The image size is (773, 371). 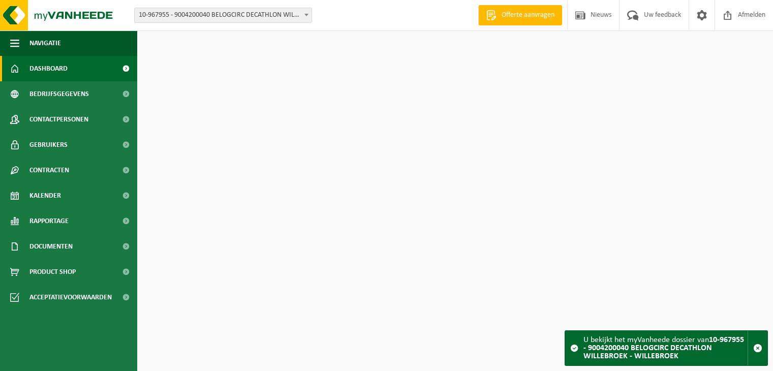 I want to click on span: Gebruikers, so click(x=48, y=145).